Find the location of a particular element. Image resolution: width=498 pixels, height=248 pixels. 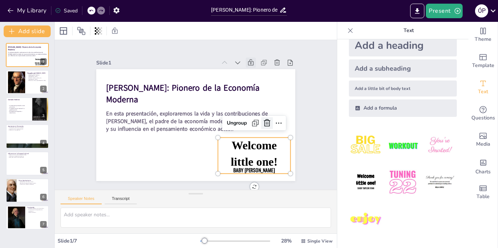

img: 7.jpeg is located at coordinates (365, 219).